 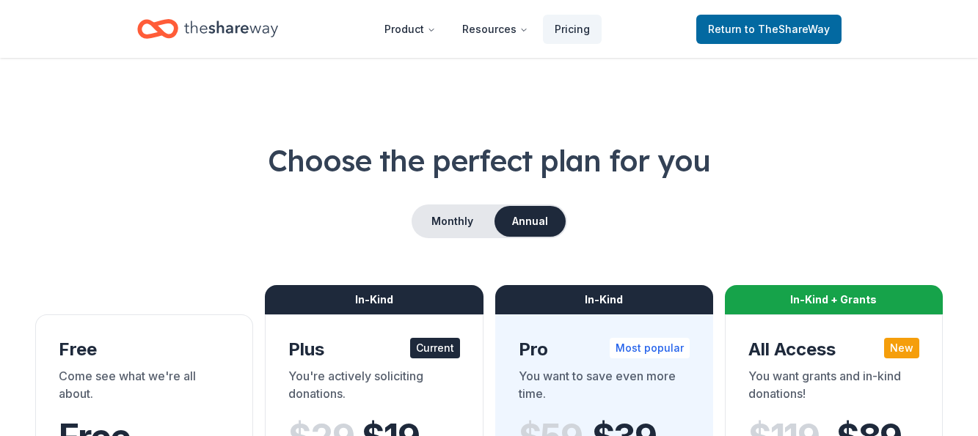 What do you see at coordinates (833, 350) in the screenshot?
I see `div: All Access` at bounding box center [833, 350].